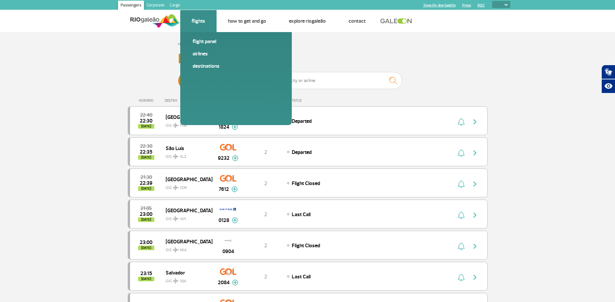 The image size is (615, 302). I want to click on input: Flight, city or airline, so click(337, 80).